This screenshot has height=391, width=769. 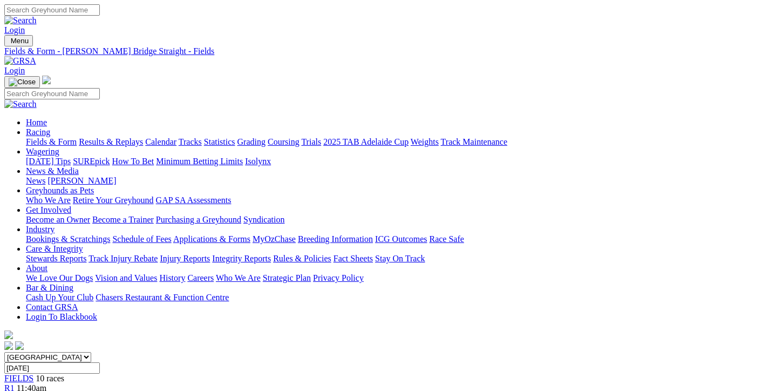 I want to click on a: History, so click(x=172, y=277).